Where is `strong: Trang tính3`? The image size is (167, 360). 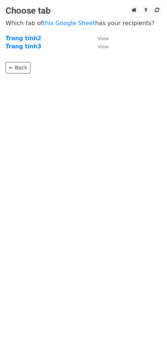 strong: Trang tính3 is located at coordinates (23, 46).